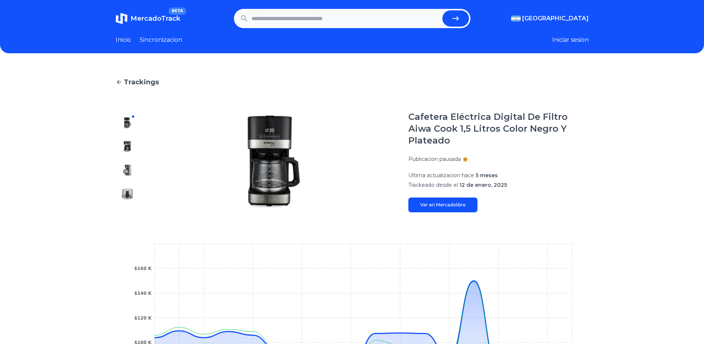 This screenshot has width=704, height=344. I want to click on tspan: $160 K, so click(143, 268).